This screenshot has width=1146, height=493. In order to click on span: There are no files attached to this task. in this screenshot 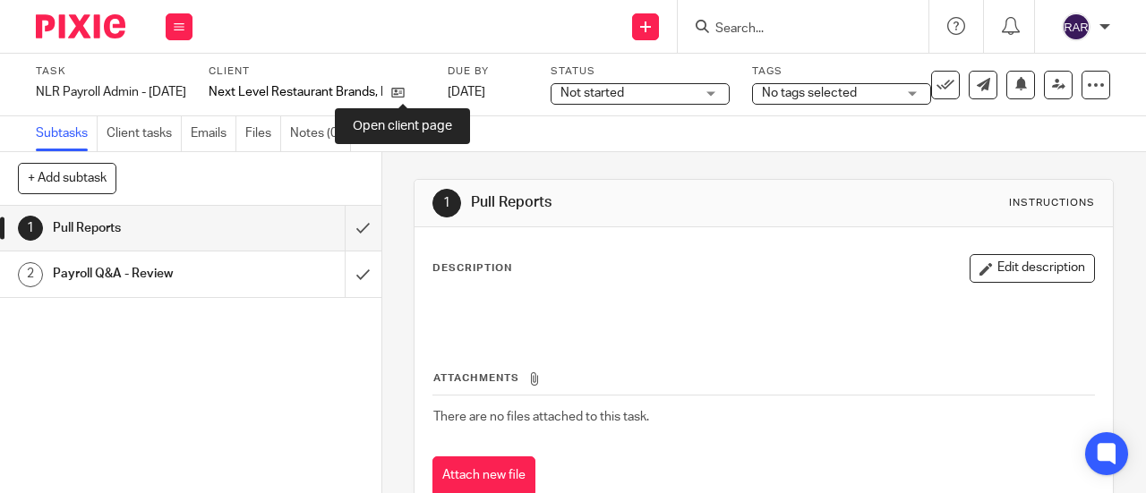, I will do `click(541, 417)`.